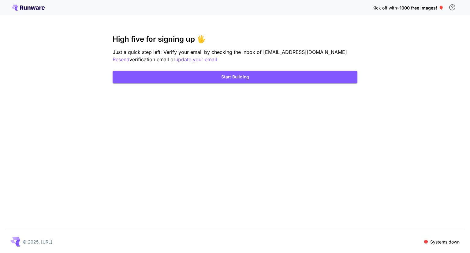 The width and height of the screenshot is (470, 253). Describe the element at coordinates (152, 59) in the screenshot. I see `span: verification email or` at that location.